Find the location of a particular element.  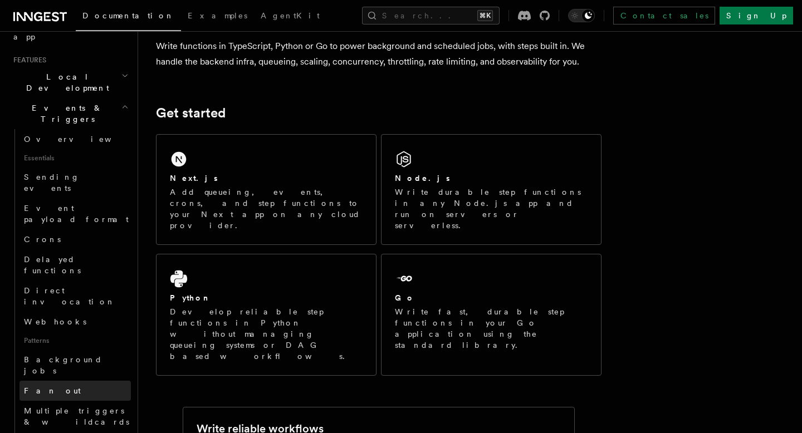

a: Get started is located at coordinates (191, 113).